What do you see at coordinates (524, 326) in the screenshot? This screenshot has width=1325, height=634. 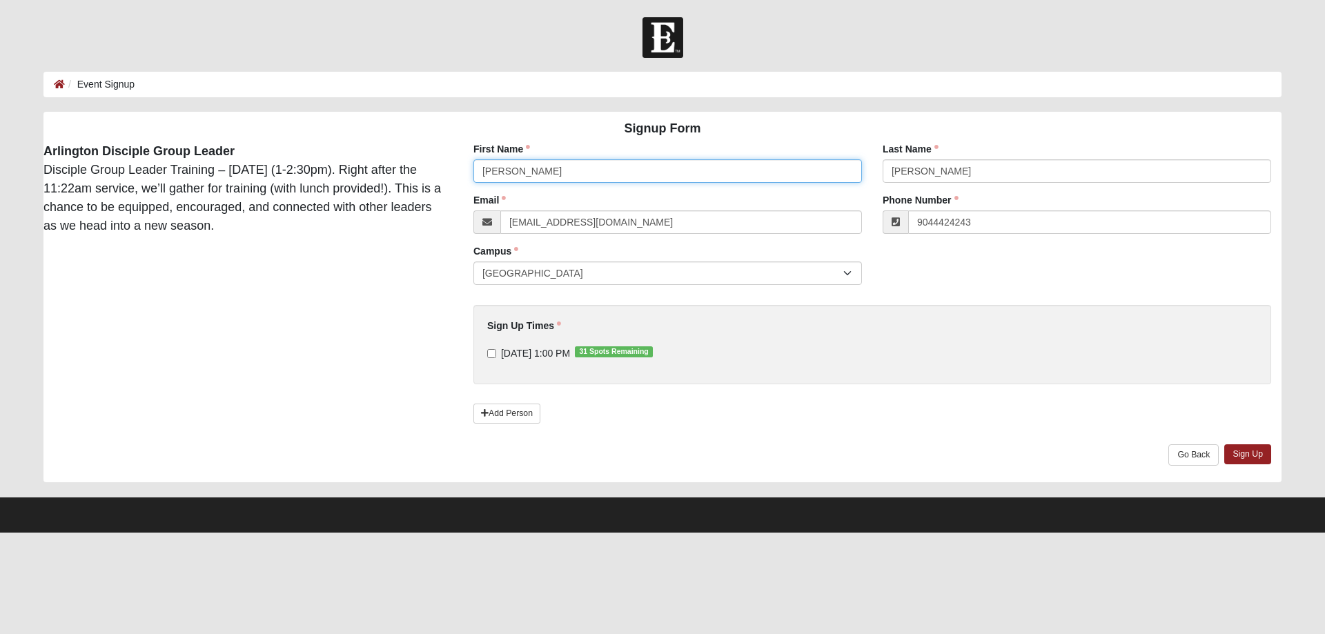 I see `label: Sign Up Times` at bounding box center [524, 326].